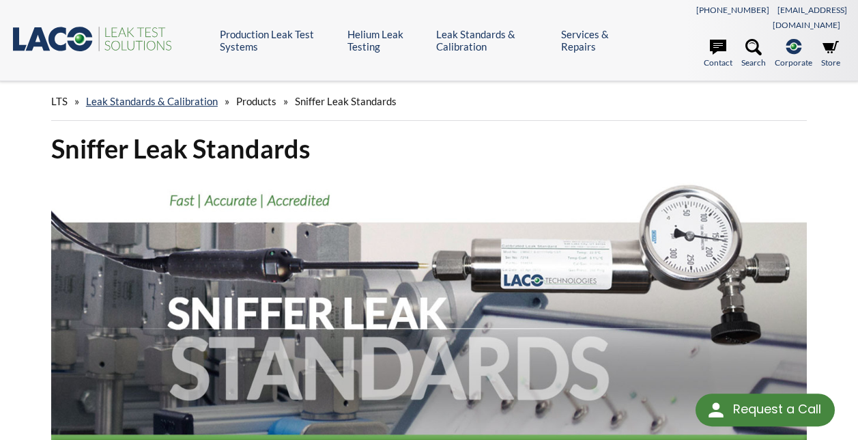 This screenshot has height=440, width=858. What do you see at coordinates (59, 101) in the screenshot?
I see `span: LTS` at bounding box center [59, 101].